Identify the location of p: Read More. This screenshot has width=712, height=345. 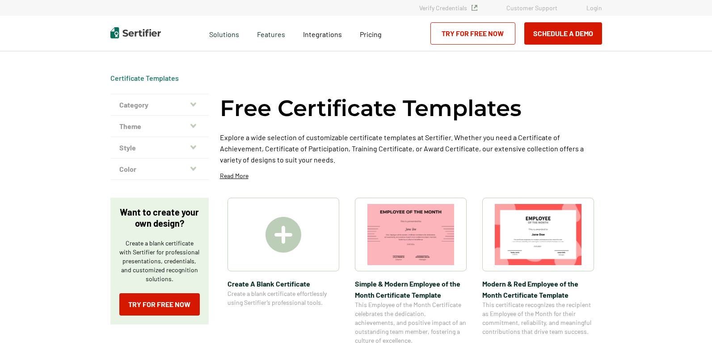
(234, 176).